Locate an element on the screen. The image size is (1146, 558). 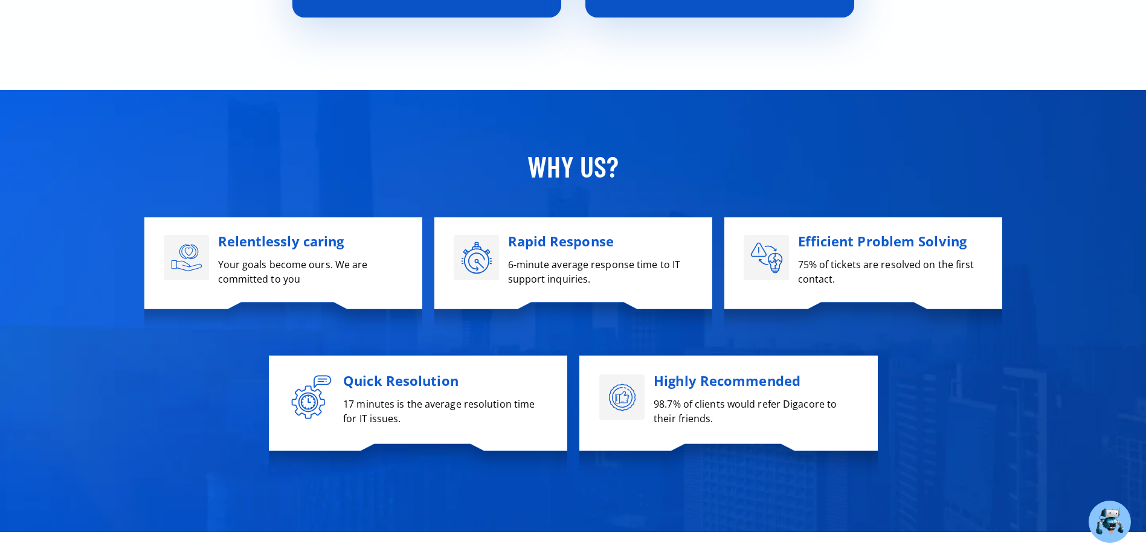
span: Quick Resolution is located at coordinates (400, 381).